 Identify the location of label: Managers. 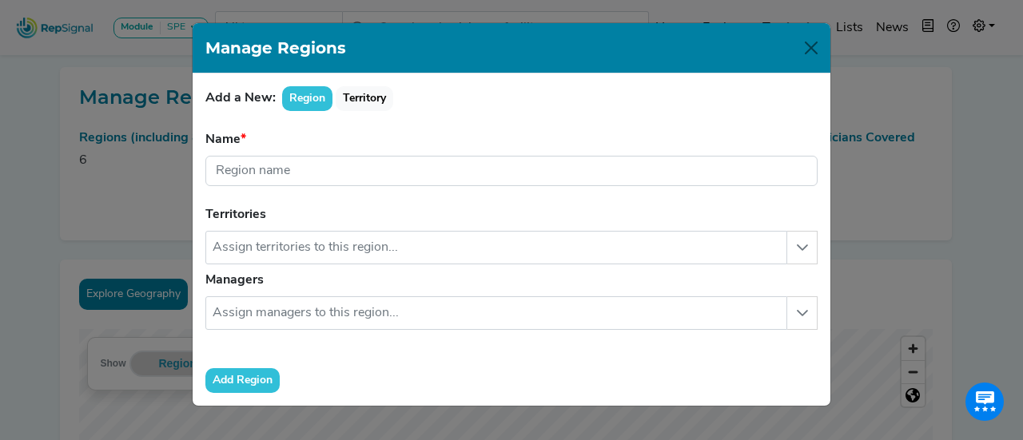
(234, 281).